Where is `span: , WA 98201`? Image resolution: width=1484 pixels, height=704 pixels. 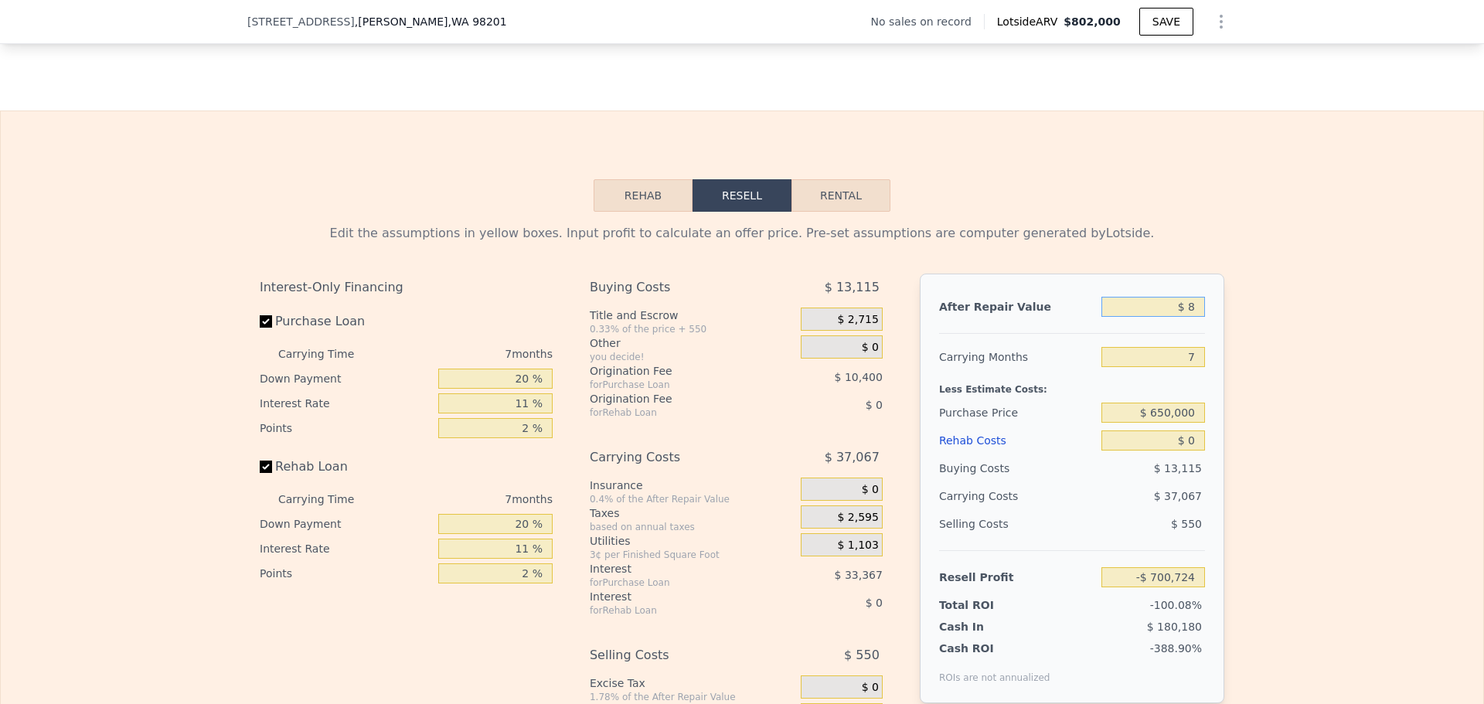
span: , WA 98201 is located at coordinates (478, 22).